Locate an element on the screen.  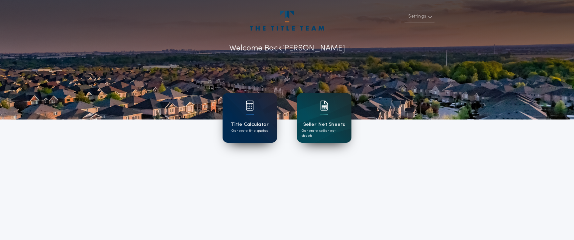
h1: Title Calculator is located at coordinates (250, 125).